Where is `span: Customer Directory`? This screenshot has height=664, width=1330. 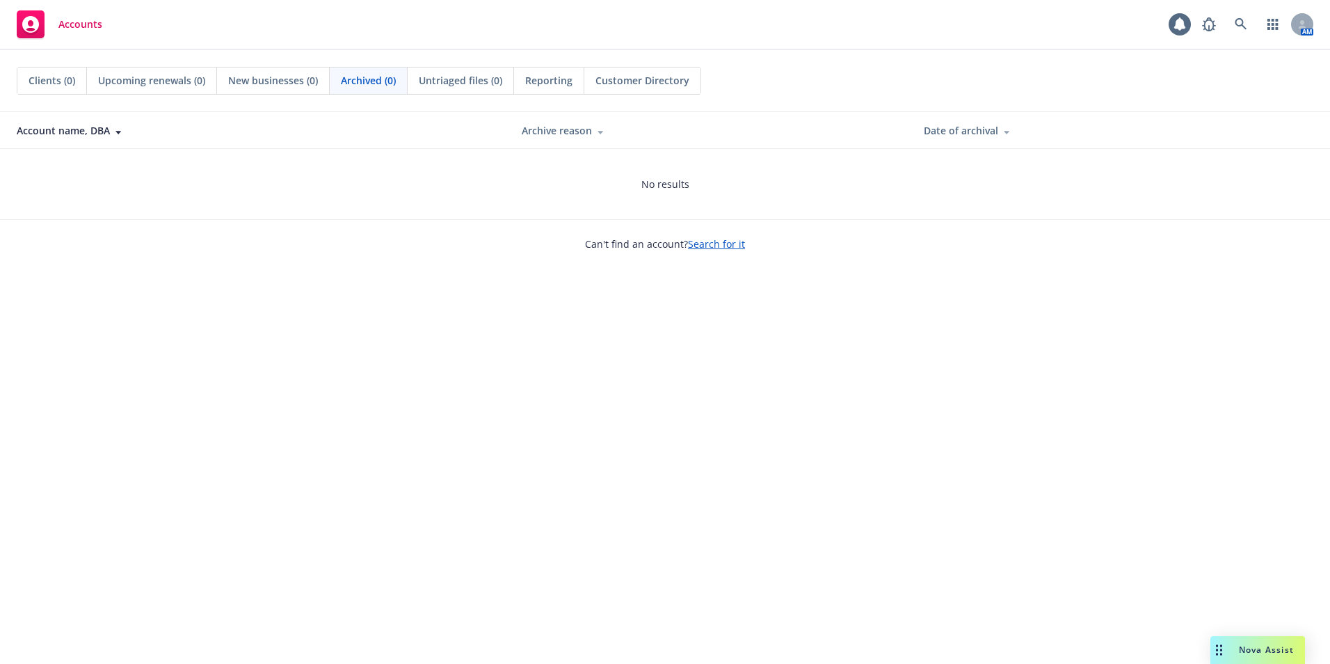
span: Customer Directory is located at coordinates (642, 80).